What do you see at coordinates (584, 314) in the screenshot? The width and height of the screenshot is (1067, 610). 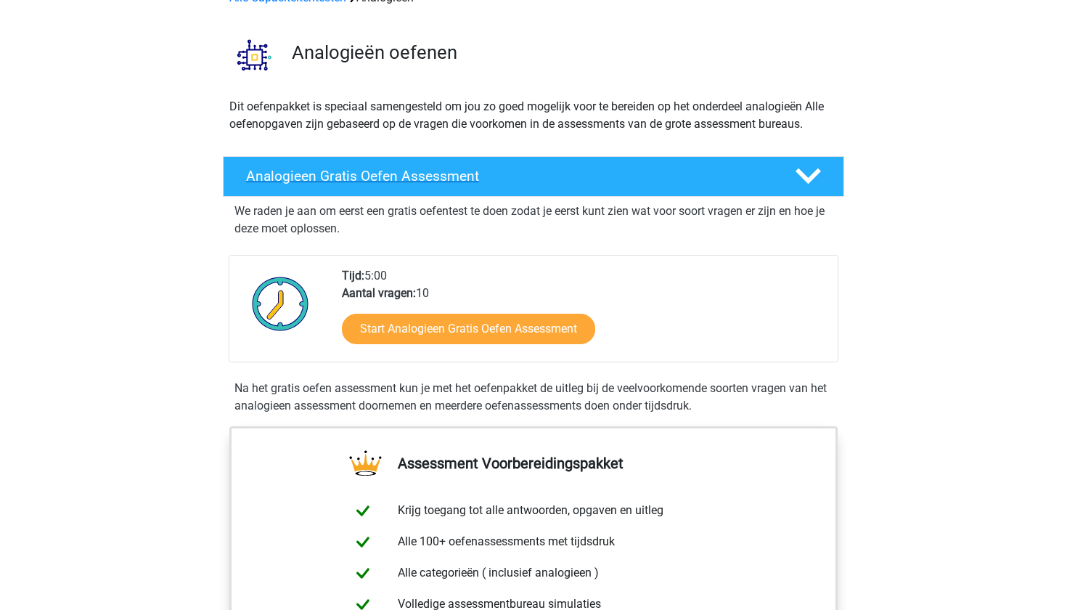 I see `div: 5:00 10` at bounding box center [584, 314].